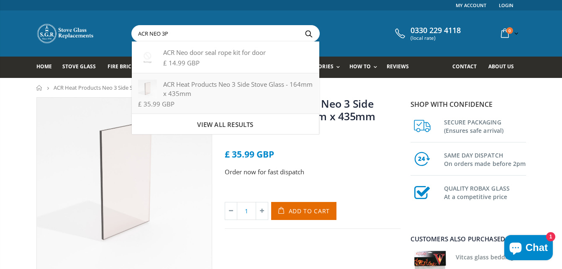  Describe the element at coordinates (468, 104) in the screenshot. I see `p: Shop with confidence` at that location.